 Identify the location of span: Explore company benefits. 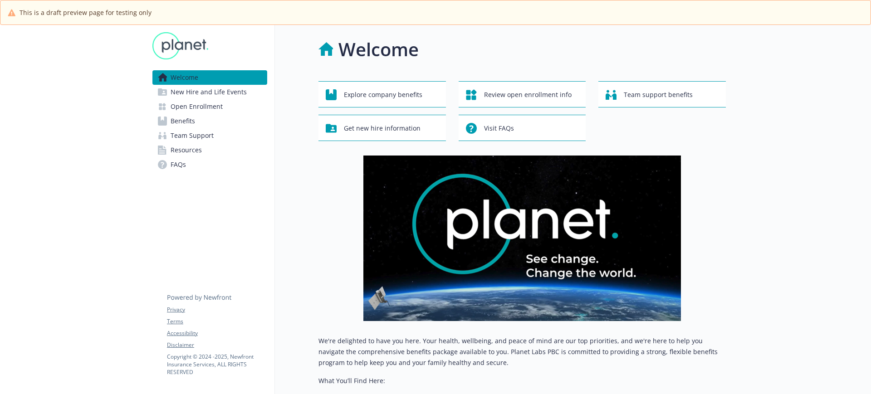
(383, 95).